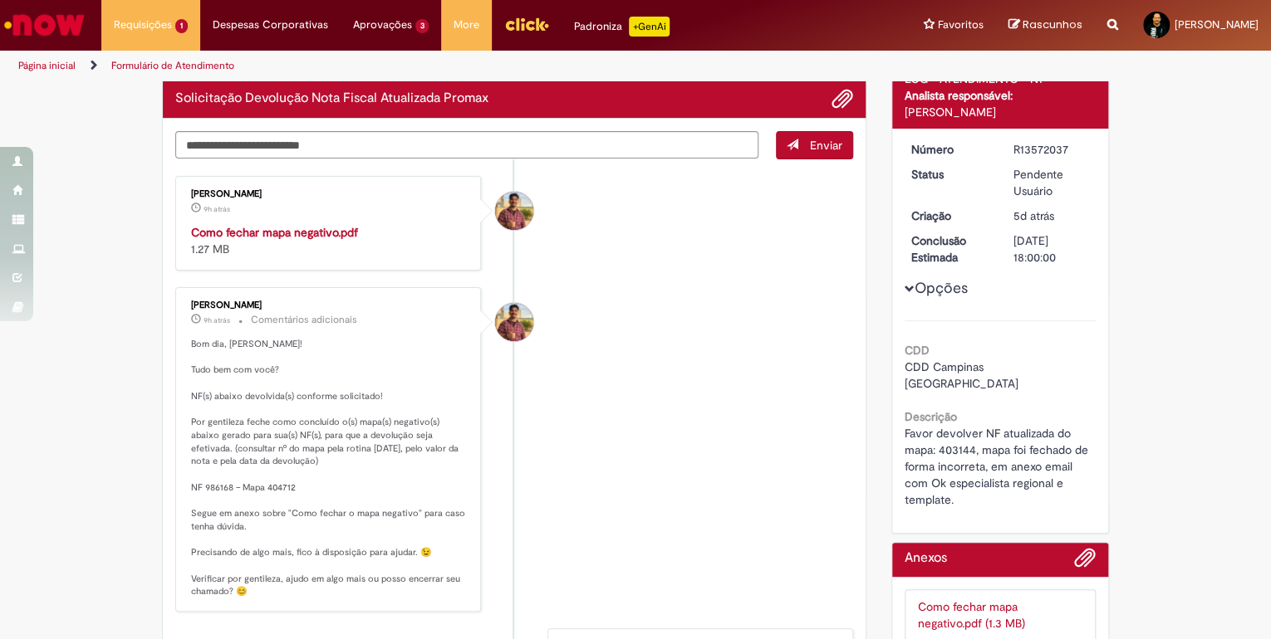  I want to click on img: click_logo_yellow_360x200.png, so click(526, 24).